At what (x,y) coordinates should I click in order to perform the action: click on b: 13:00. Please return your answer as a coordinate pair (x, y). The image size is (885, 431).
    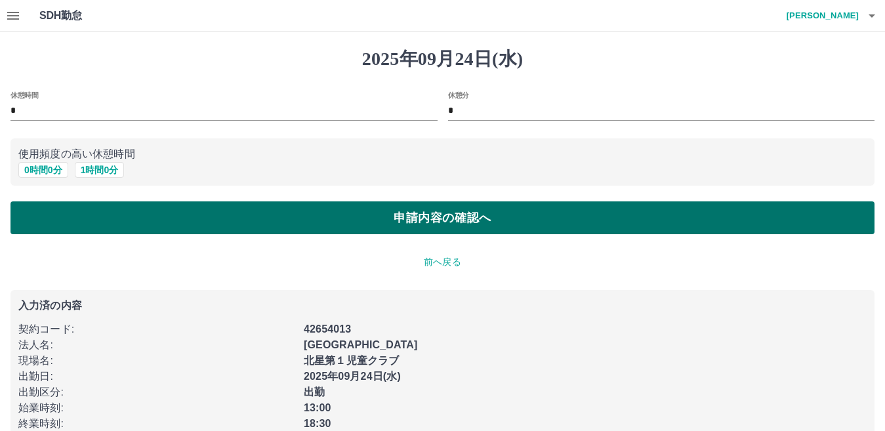
    Looking at the image, I should click on (318, 408).